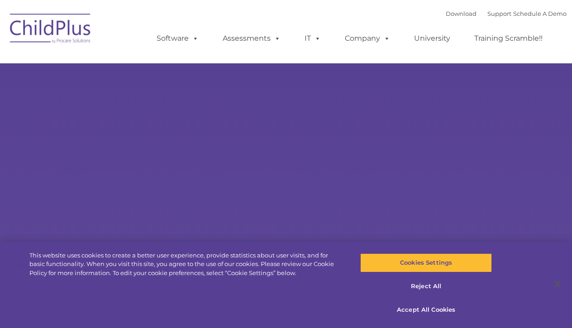  What do you see at coordinates (186, 264) in the screenshot?
I see `div: This website uses cookies to create a better user experience, provide statistics about user visit...` at bounding box center [186, 264].